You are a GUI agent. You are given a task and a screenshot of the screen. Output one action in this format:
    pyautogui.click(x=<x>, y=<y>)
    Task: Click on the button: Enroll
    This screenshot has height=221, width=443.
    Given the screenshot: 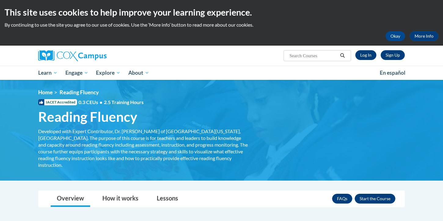 What is the action you would take?
    pyautogui.click(x=375, y=198)
    